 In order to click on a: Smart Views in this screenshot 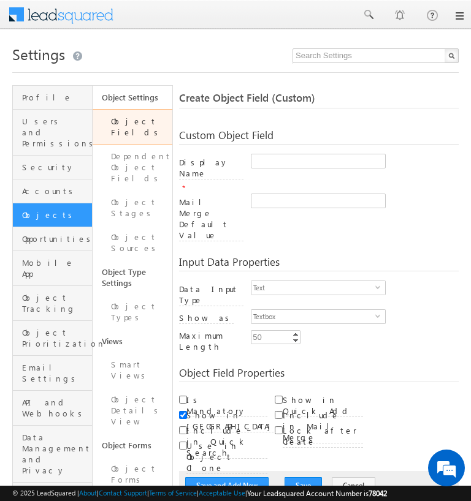, I will do `click(132, 370)`.